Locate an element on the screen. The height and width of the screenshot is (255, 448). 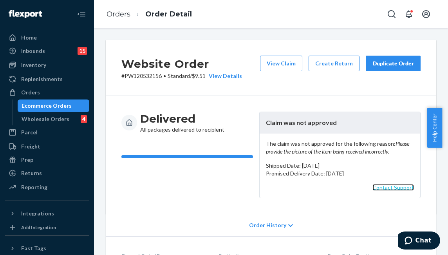
a: Replenishments is located at coordinates (47, 79).